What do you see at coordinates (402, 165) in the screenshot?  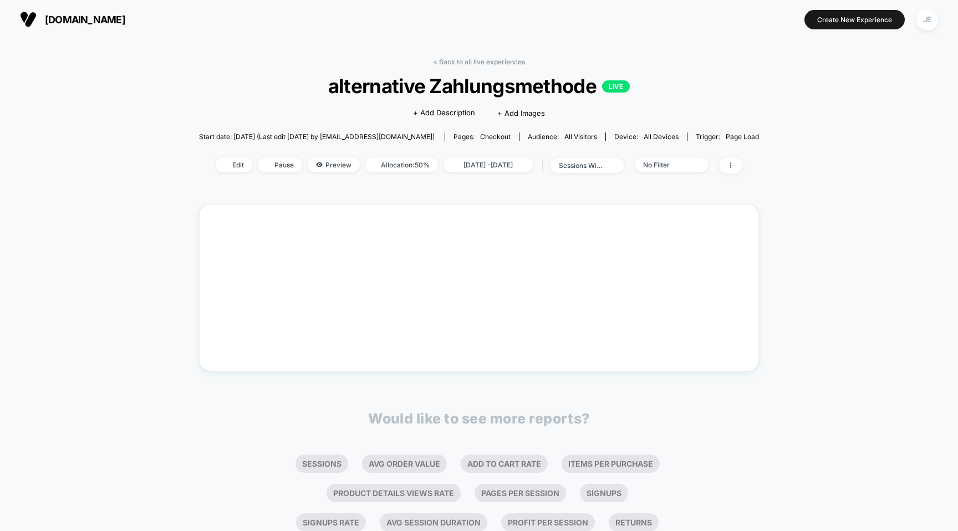 I see `span: Allocation: 50%` at bounding box center [402, 165].